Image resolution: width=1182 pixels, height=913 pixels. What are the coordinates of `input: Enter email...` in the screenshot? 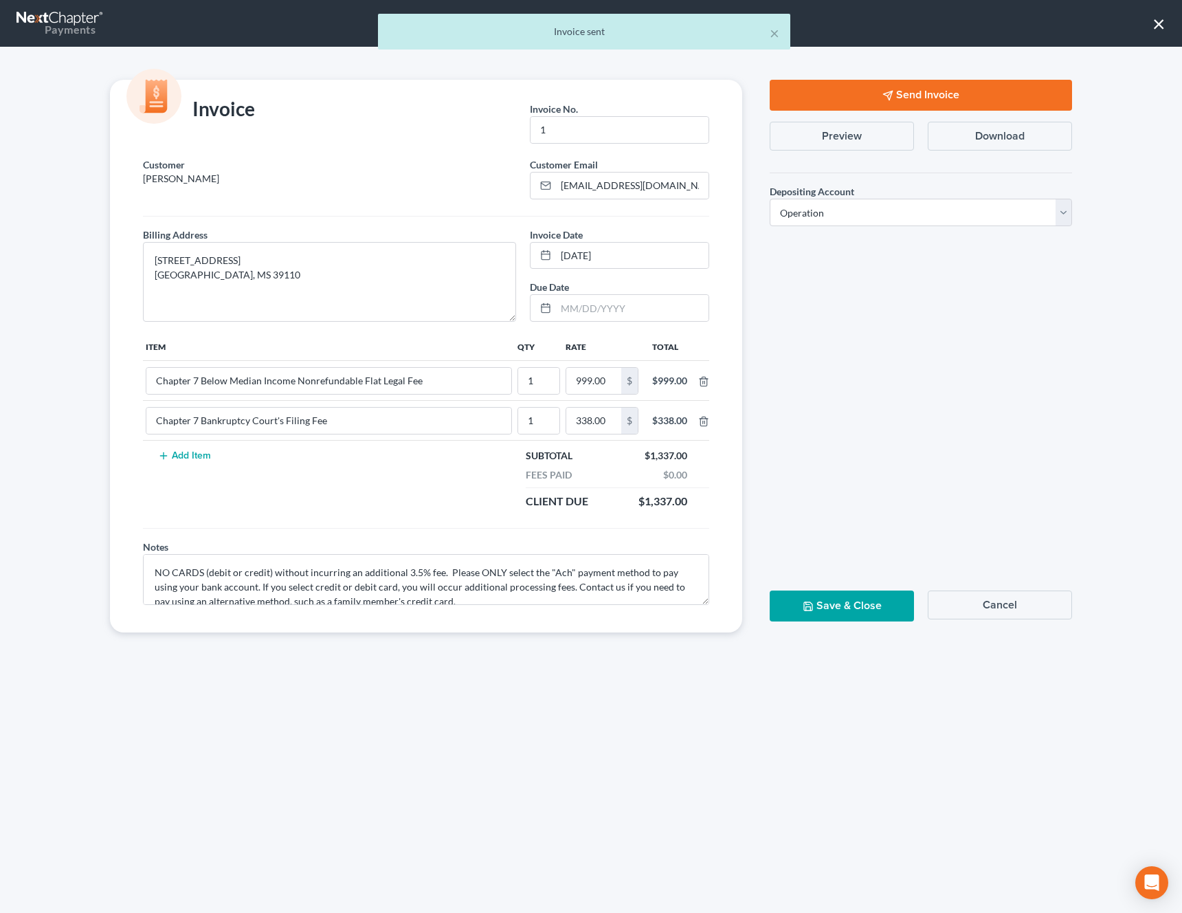 It's located at (632, 186).